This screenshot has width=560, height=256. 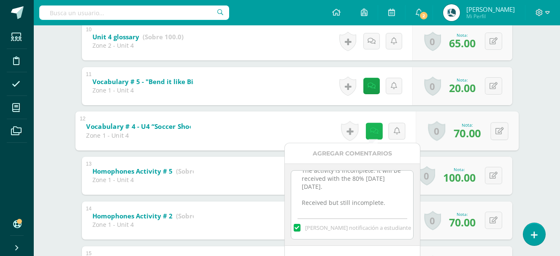 What do you see at coordinates (154, 216) in the screenshot?
I see `a: Homophones Activity # 2 (Sobre 100.0)` at bounding box center [154, 216].